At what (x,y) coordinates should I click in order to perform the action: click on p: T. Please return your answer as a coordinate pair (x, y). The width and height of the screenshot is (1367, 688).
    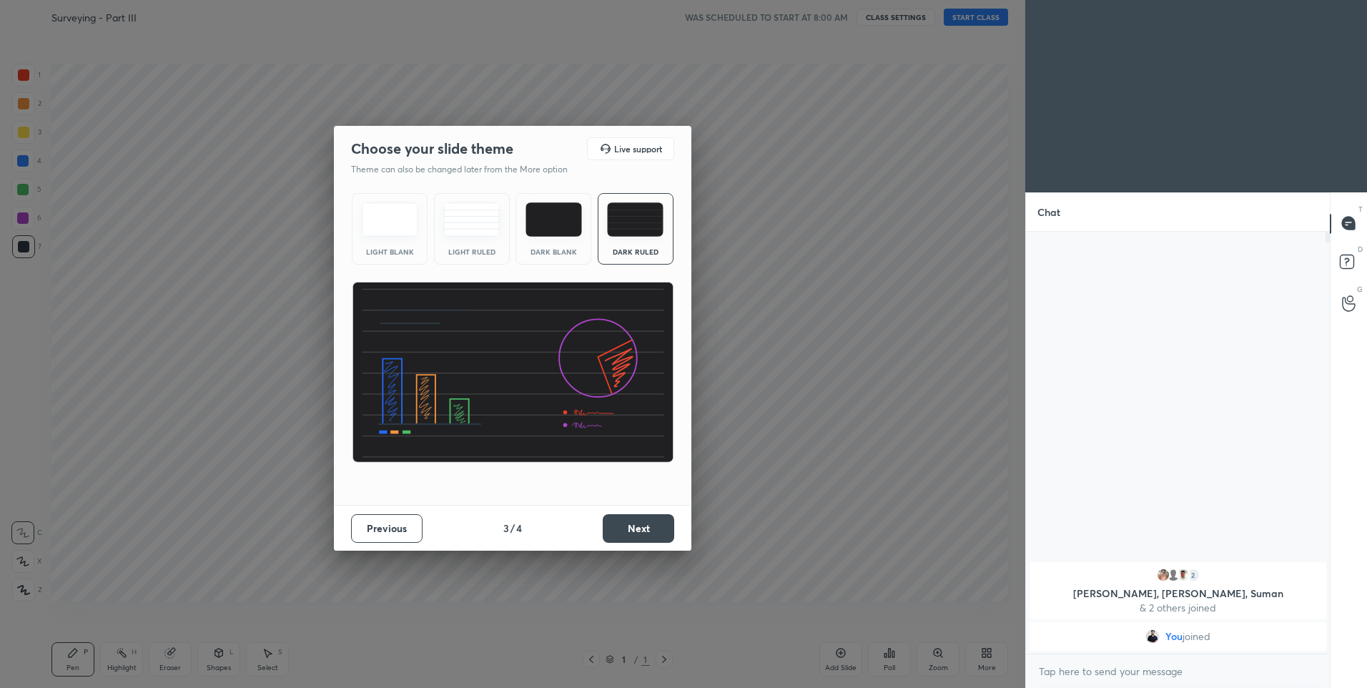
    Looking at the image, I should click on (1361, 209).